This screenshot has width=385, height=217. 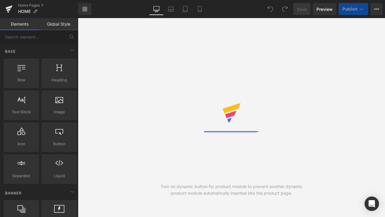 What do you see at coordinates (372, 203) in the screenshot?
I see `div: Open Intercom Messenger` at bounding box center [372, 203].